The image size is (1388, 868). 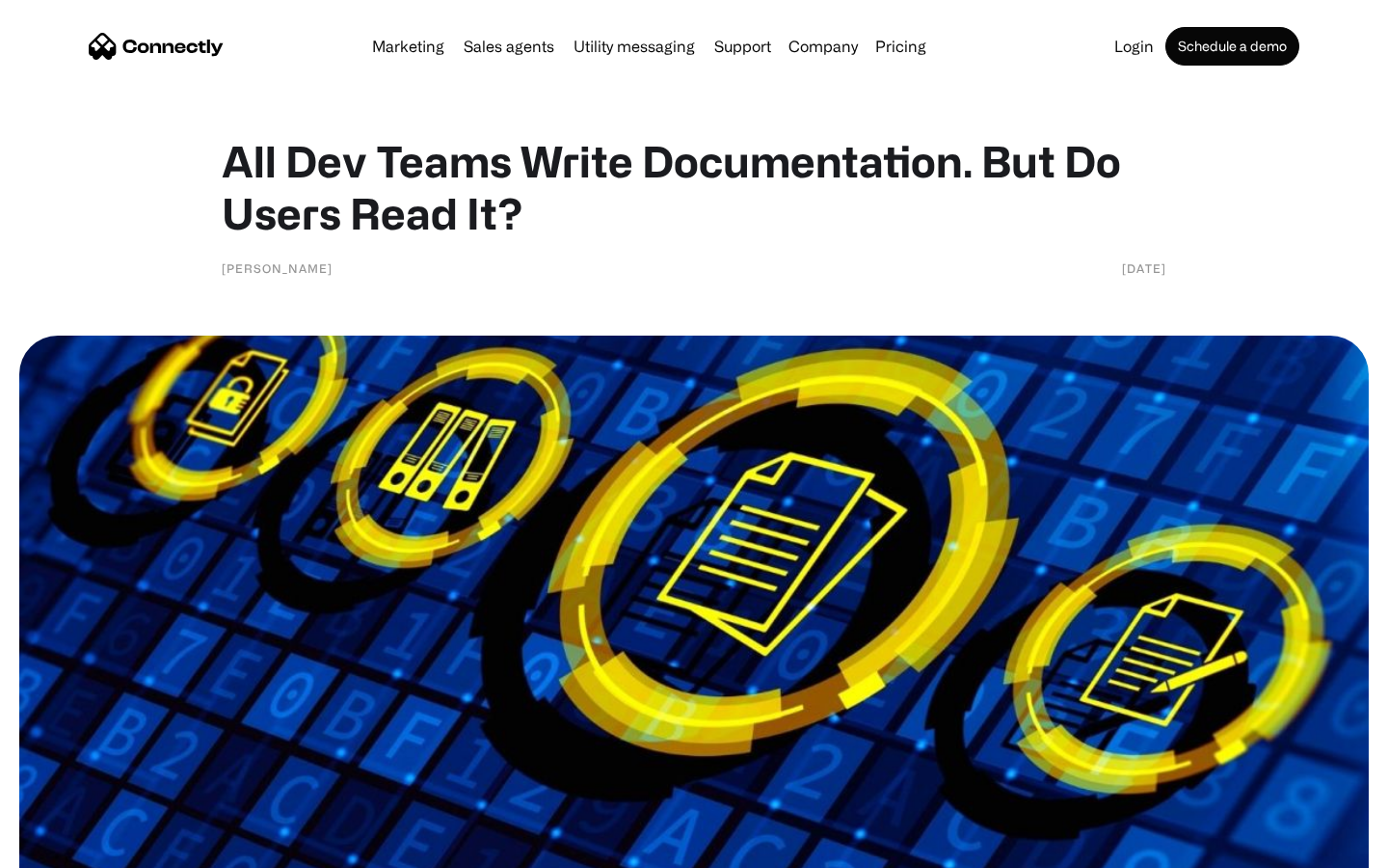 I want to click on div: Company, so click(x=823, y=47).